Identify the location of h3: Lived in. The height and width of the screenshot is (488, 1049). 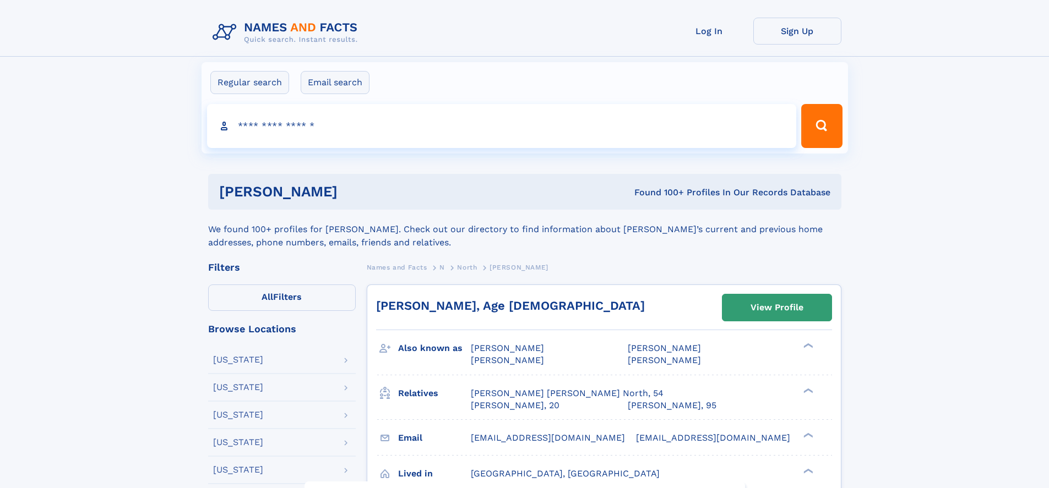
(435, 474).